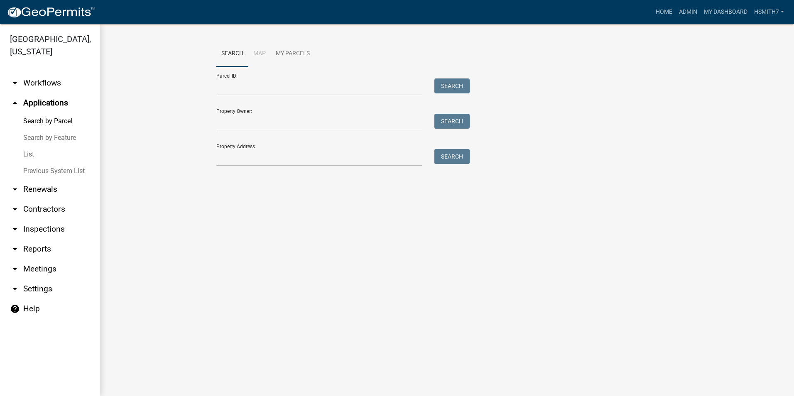 This screenshot has height=396, width=794. I want to click on i: help, so click(15, 309).